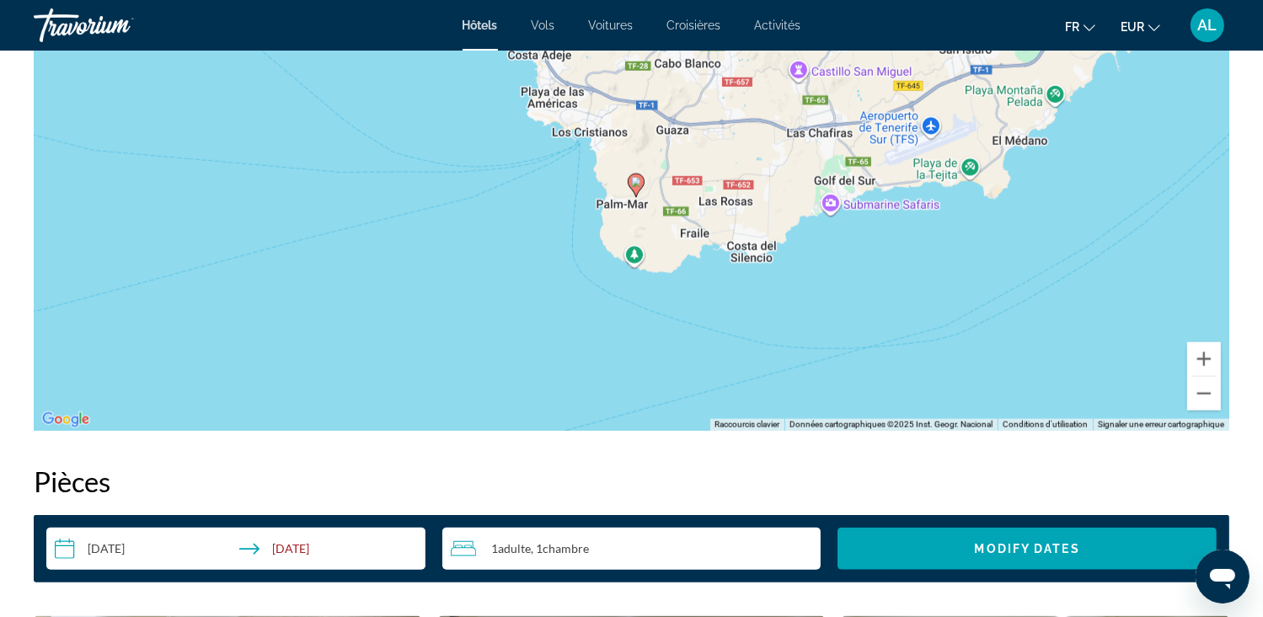  What do you see at coordinates (565, 548) in the screenshot?
I see `span: Chambre` at bounding box center [565, 548].